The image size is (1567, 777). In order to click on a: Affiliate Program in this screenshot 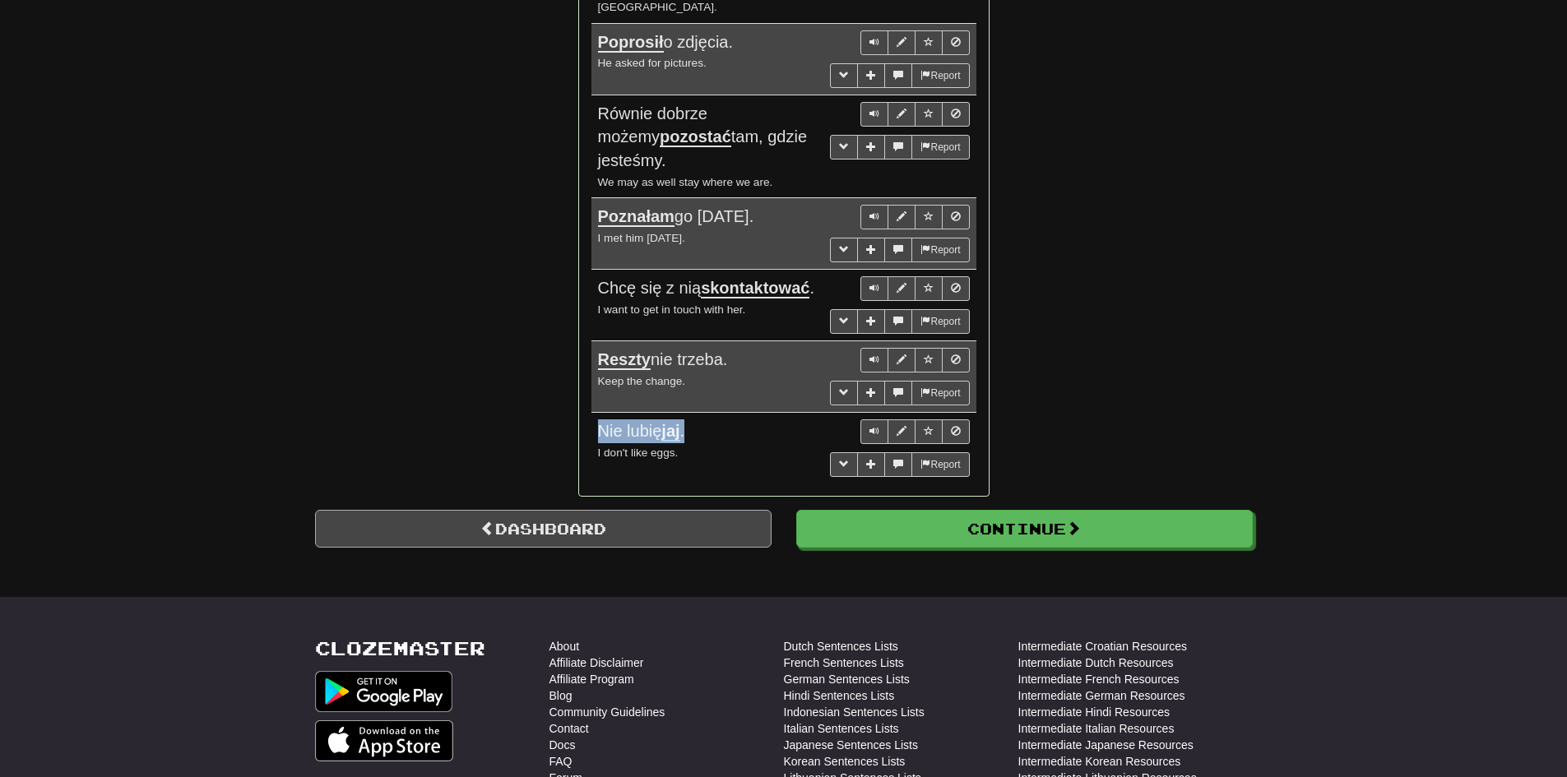, I will do `click(591, 679)`.